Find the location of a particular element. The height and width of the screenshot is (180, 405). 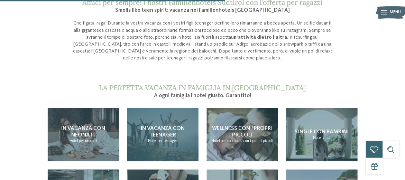

span: unici is located at coordinates (326, 138).